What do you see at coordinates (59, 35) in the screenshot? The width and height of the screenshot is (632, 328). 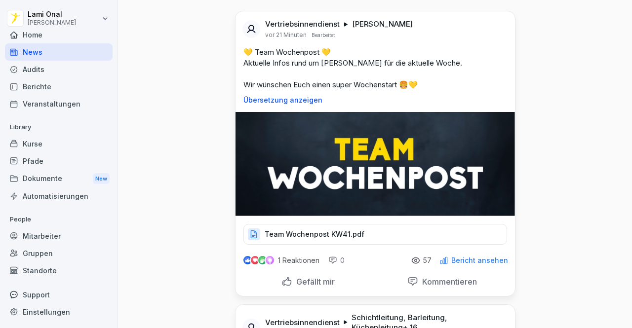 I see `div: Home` at bounding box center [59, 35].